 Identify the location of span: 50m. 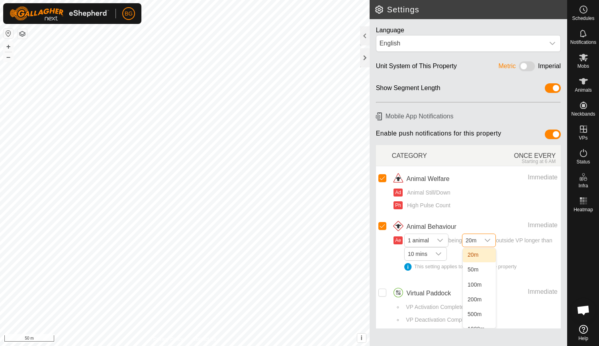
(473, 269).